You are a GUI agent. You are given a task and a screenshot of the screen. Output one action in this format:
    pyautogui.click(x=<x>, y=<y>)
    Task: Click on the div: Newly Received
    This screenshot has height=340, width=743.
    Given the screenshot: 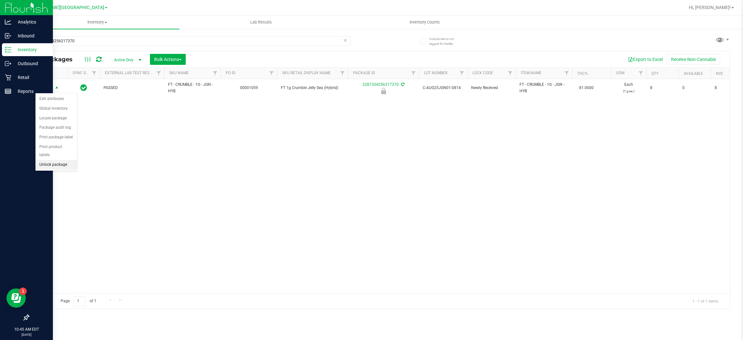 What is the action you would take?
    pyautogui.click(x=383, y=91)
    